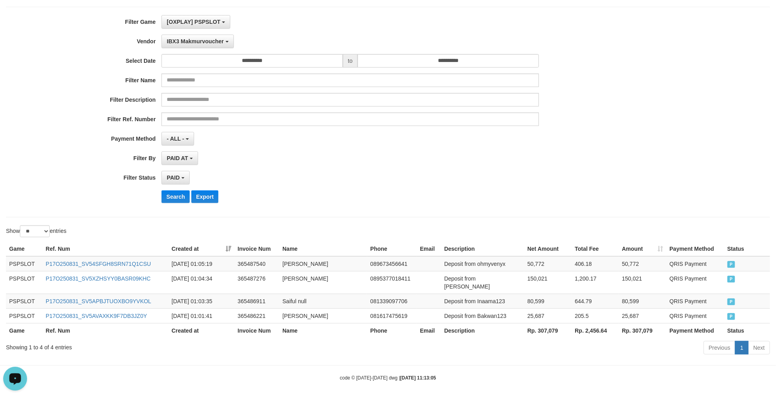 The image size is (776, 397). What do you see at coordinates (205, 197) in the screenshot?
I see `button: Export` at bounding box center [205, 197].